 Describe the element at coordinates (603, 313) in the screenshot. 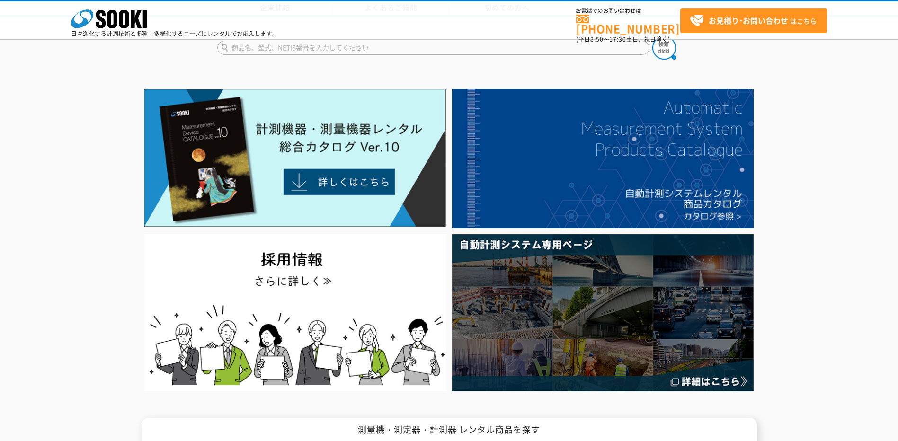

I see `img: 自動計測システム専用ページ` at that location.